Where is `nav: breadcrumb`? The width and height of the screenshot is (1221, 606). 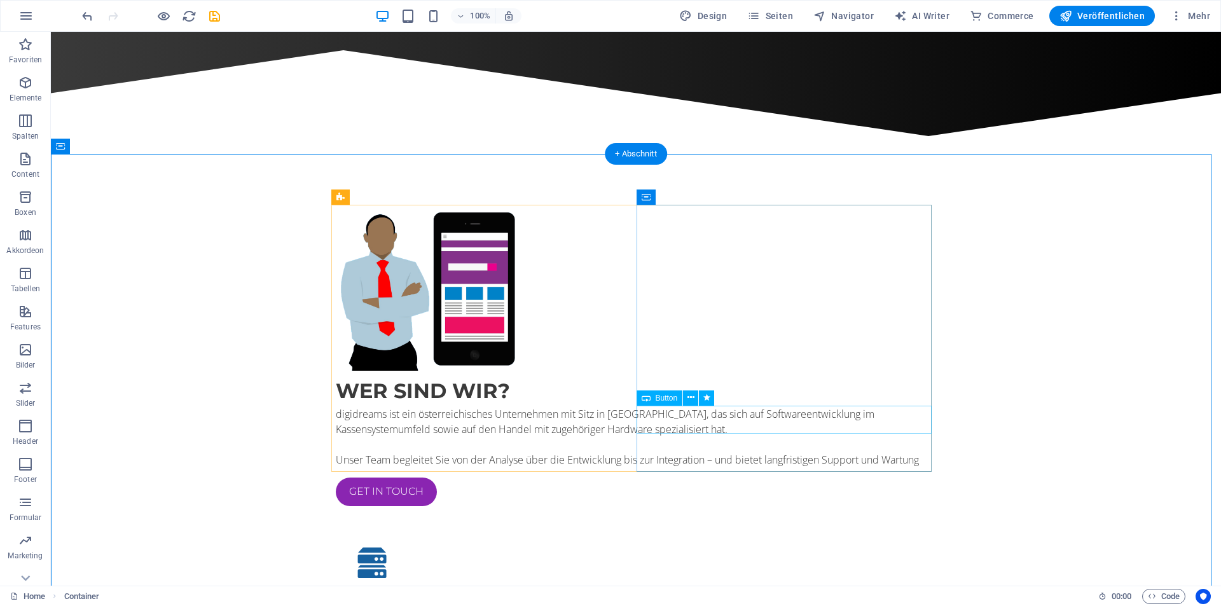 nav: breadcrumb is located at coordinates (82, 596).